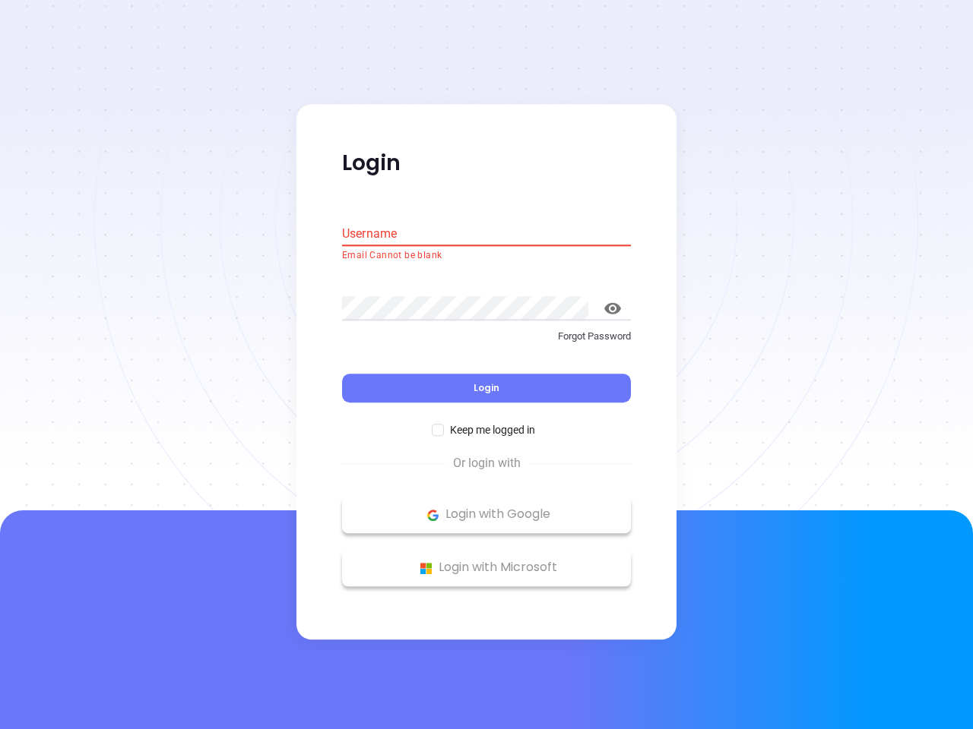 This screenshot has width=973, height=729. What do you see at coordinates (492, 431) in the screenshot?
I see `span: Keep me logged in` at bounding box center [492, 431].